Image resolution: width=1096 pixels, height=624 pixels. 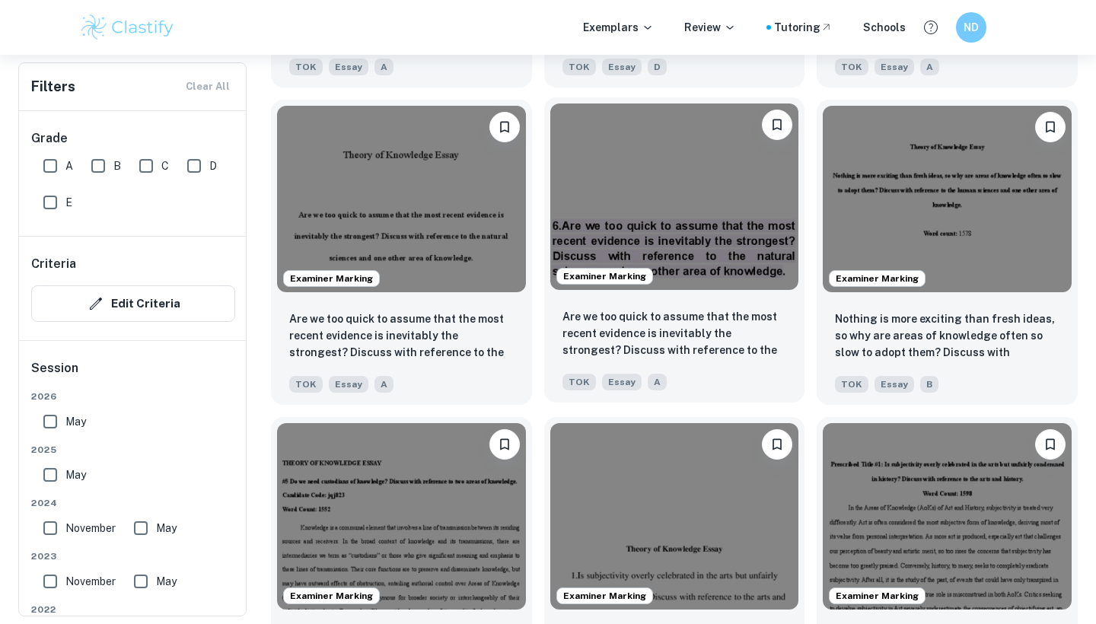 What do you see at coordinates (931, 27) in the screenshot?
I see `button: Help and Feedback` at bounding box center [931, 27].